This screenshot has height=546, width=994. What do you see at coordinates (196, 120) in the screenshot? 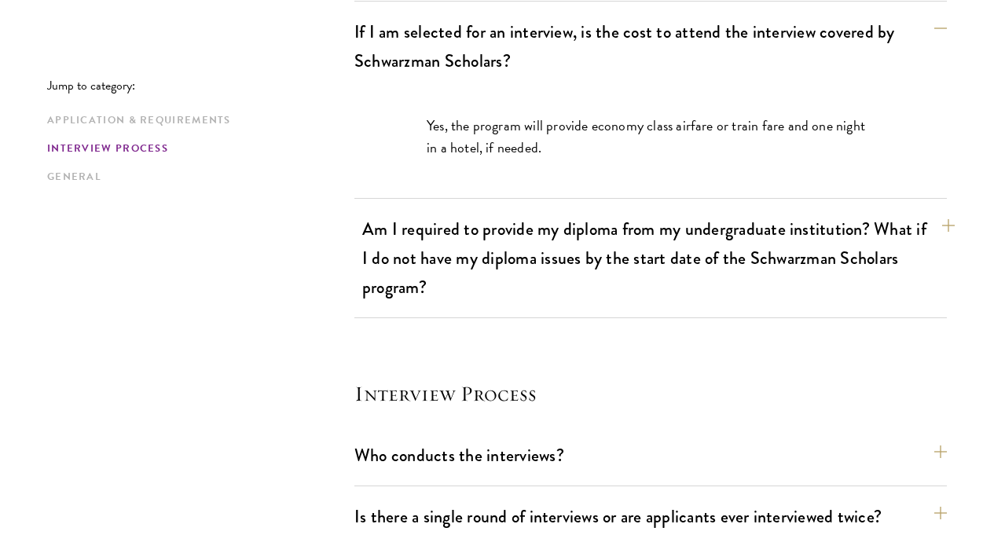
I see `a: Application & Requirements` at bounding box center [196, 120].